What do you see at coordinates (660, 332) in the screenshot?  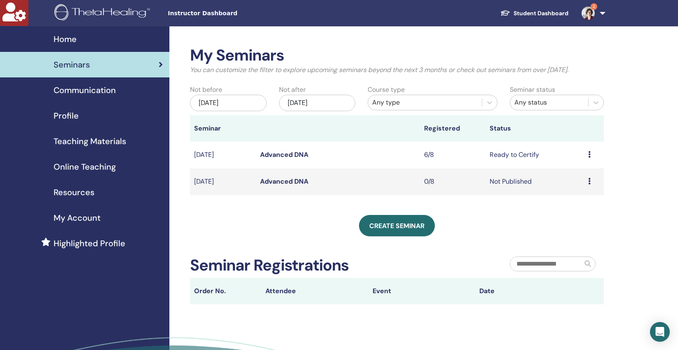 I see `div: Open Intercom Messenger` at bounding box center [660, 332].